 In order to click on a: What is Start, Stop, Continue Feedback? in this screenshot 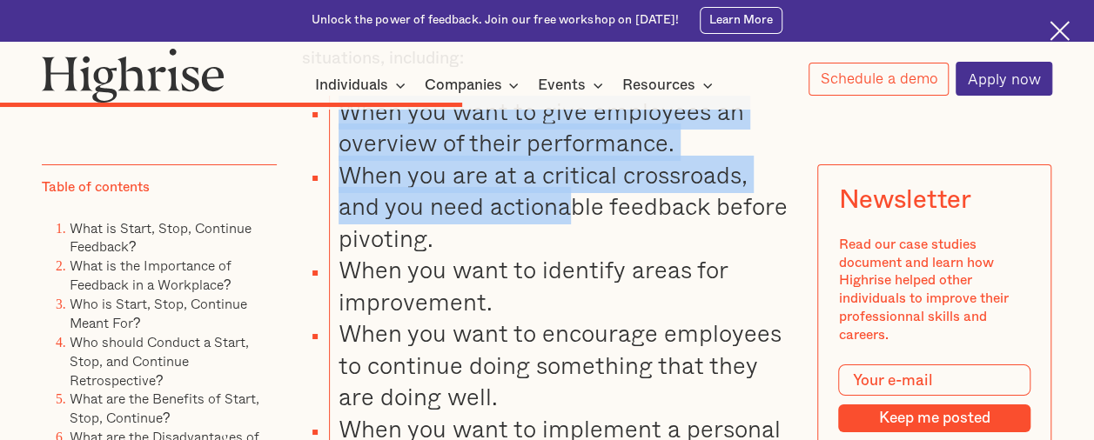, I will do `click(160, 237)`.